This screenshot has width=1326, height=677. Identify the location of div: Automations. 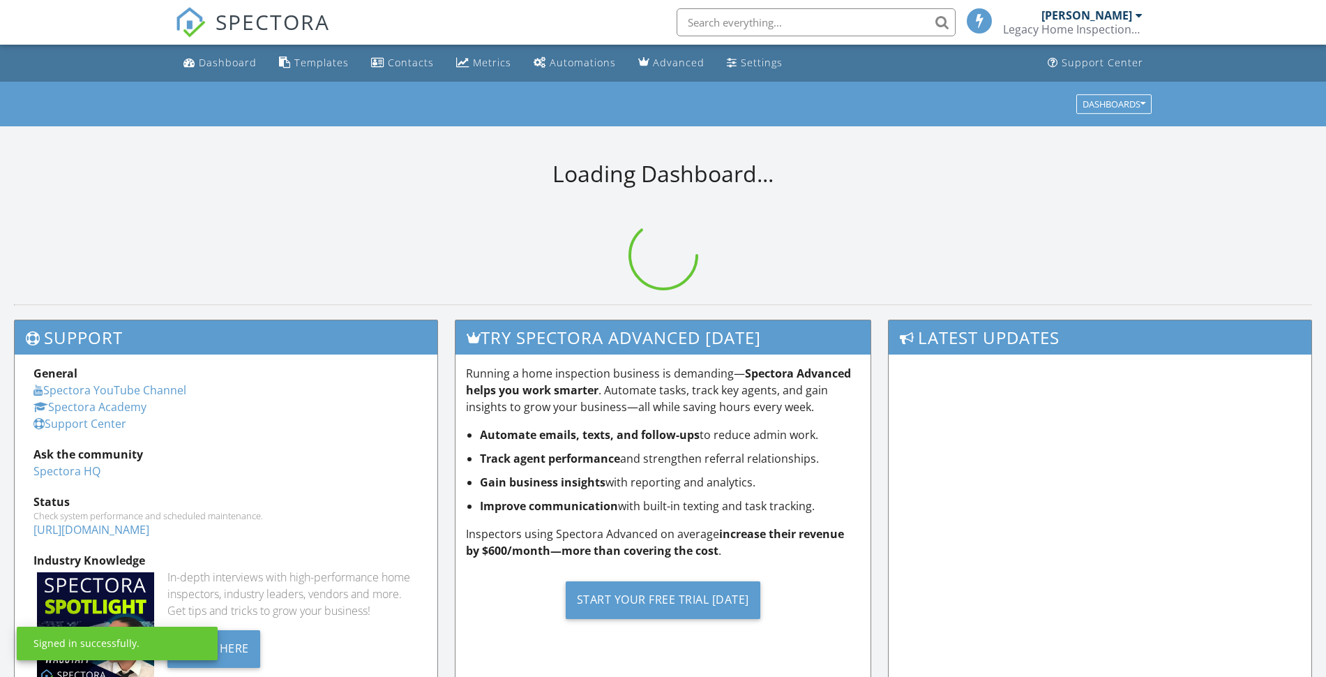
(582, 62).